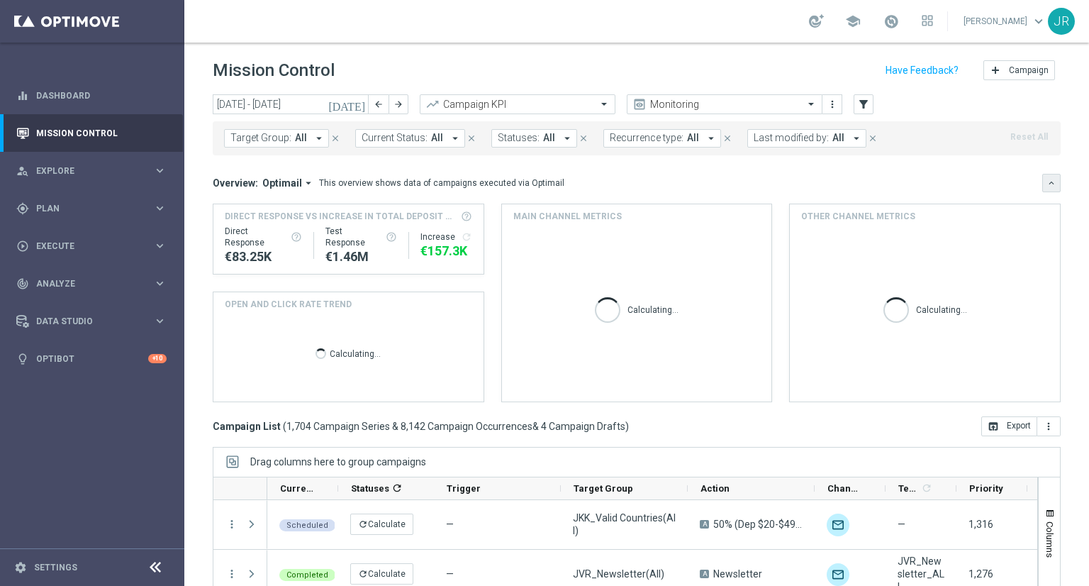 Image resolution: width=1089 pixels, height=586 pixels. I want to click on span: Recurrence type:, so click(647, 138).